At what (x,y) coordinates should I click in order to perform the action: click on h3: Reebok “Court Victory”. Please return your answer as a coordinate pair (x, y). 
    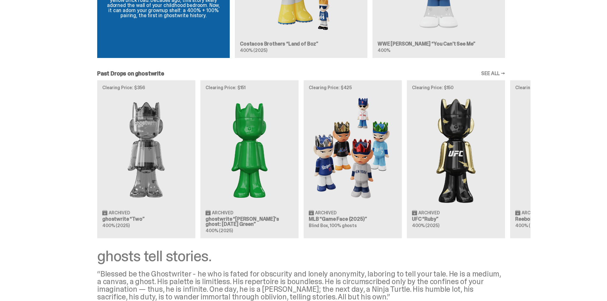
    Looking at the image, I should click on (559, 219).